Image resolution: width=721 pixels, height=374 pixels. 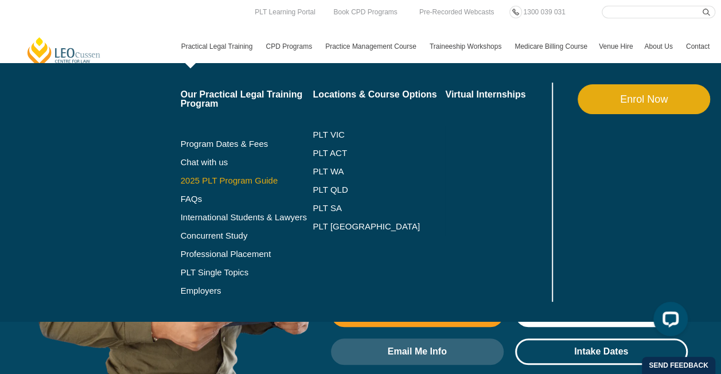 What do you see at coordinates (601, 352) in the screenshot?
I see `a: Intake Dates` at bounding box center [601, 352].